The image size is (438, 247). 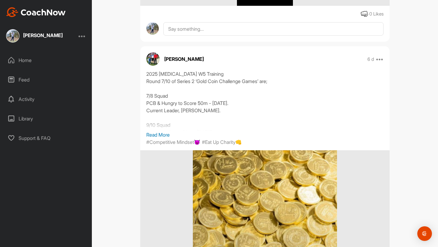 I want to click on div: Open Intercom Messenger, so click(x=425, y=234).